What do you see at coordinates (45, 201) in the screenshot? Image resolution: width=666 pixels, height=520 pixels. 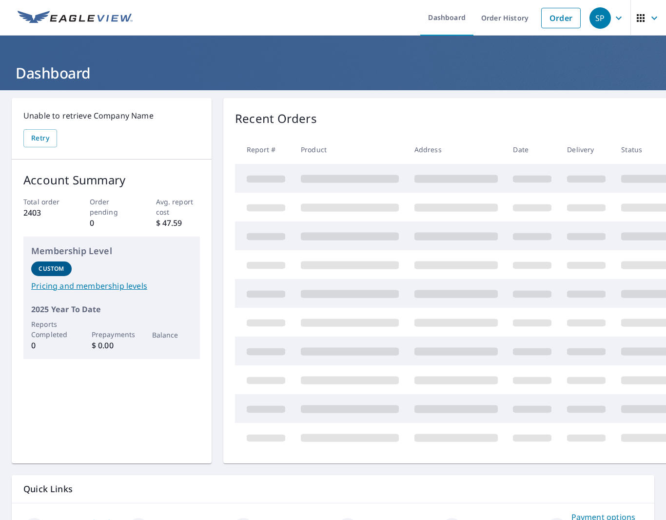 I see `p: Total order` at bounding box center [45, 201].